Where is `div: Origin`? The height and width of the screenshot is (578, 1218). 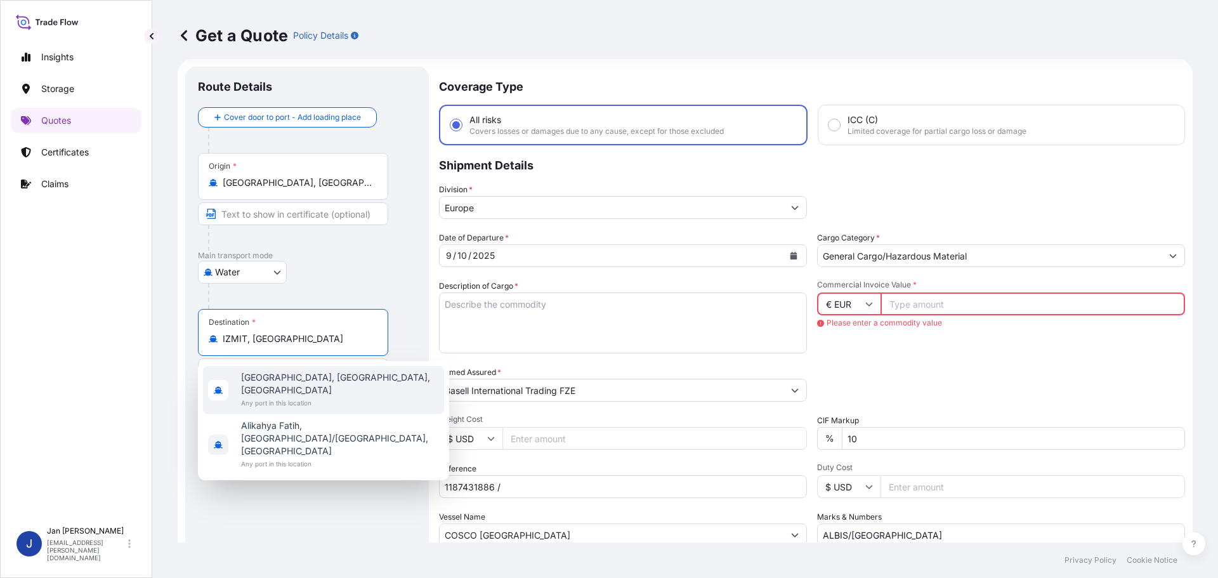
div: Origin is located at coordinates (223, 166).